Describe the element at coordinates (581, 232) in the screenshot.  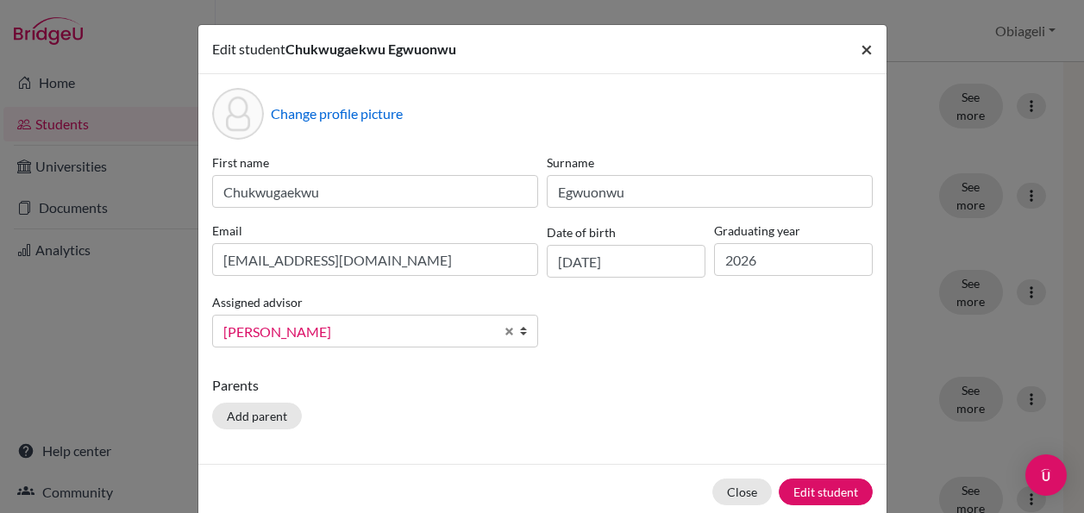
I see `label: Date of birth` at that location.